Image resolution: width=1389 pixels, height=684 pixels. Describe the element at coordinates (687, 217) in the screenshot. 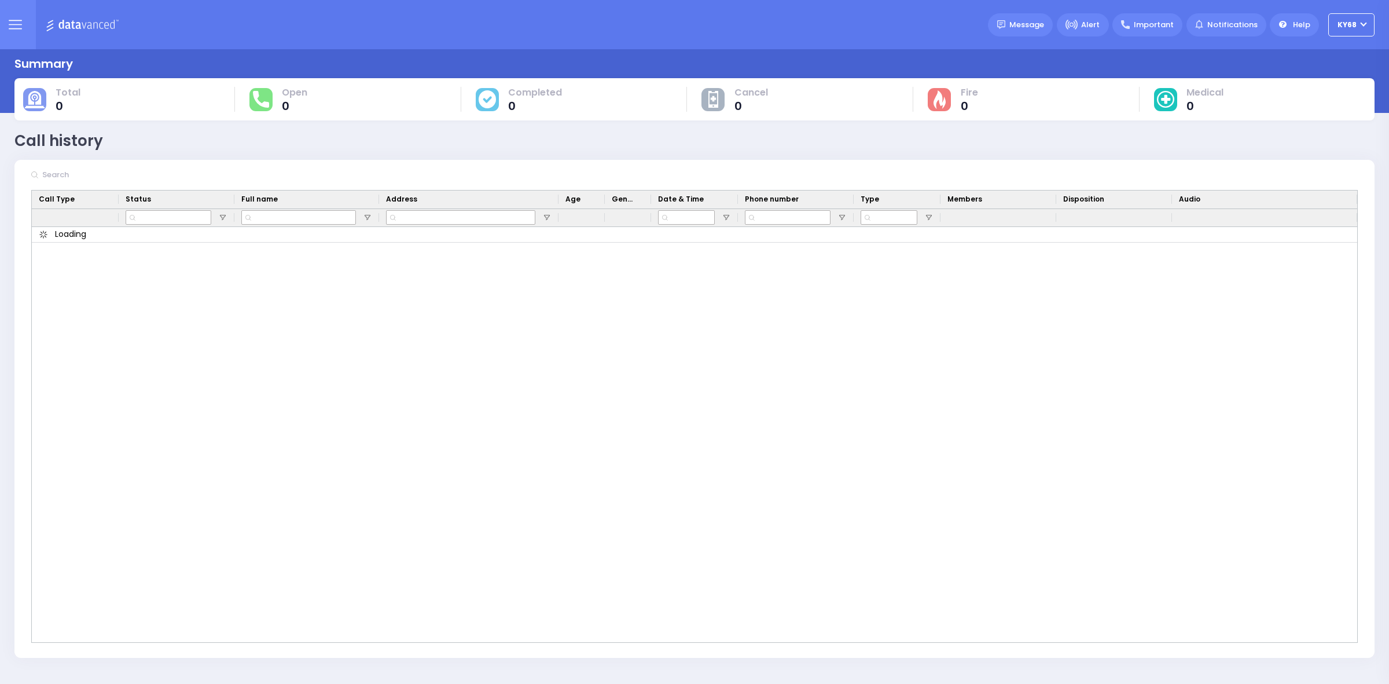

I see `input: Date & Time Filter Input` at that location.